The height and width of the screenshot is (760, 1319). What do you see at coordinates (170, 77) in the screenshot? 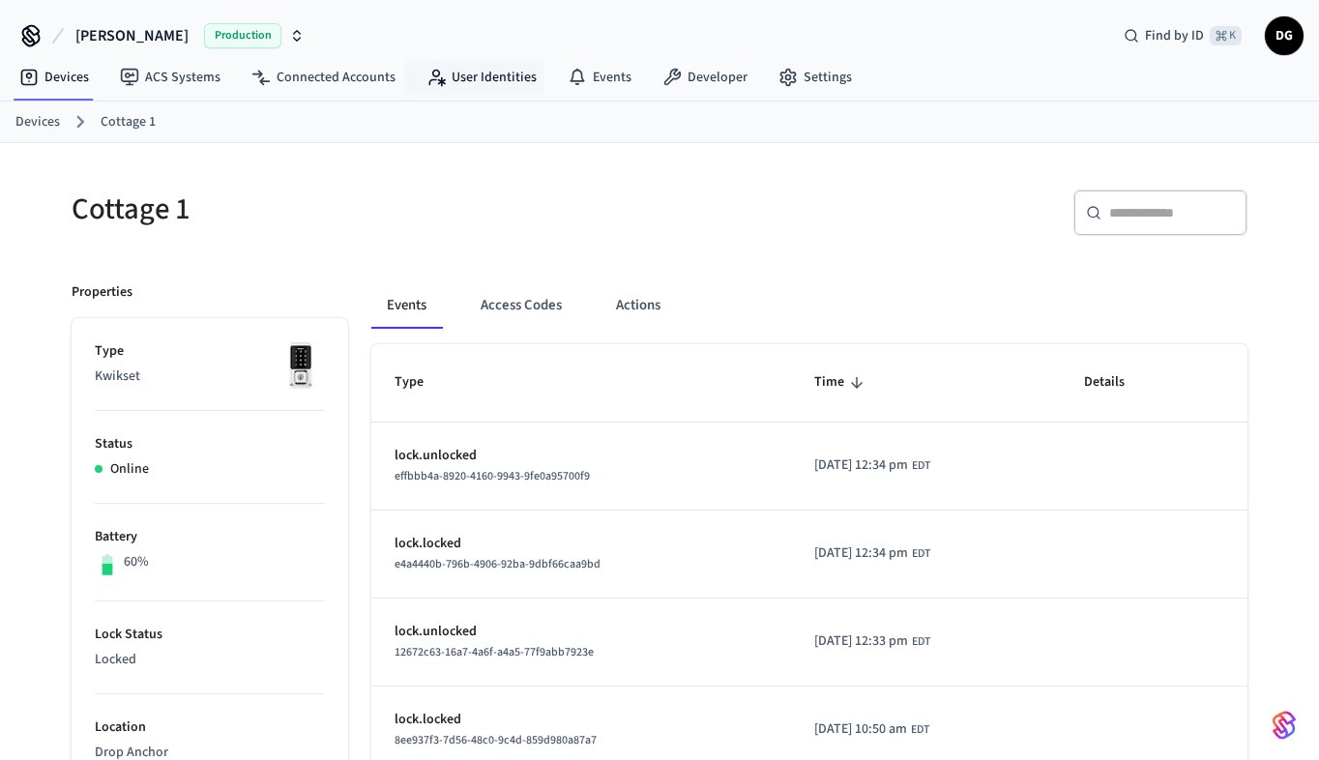
I see `a: ACS Systems` at bounding box center [170, 77].